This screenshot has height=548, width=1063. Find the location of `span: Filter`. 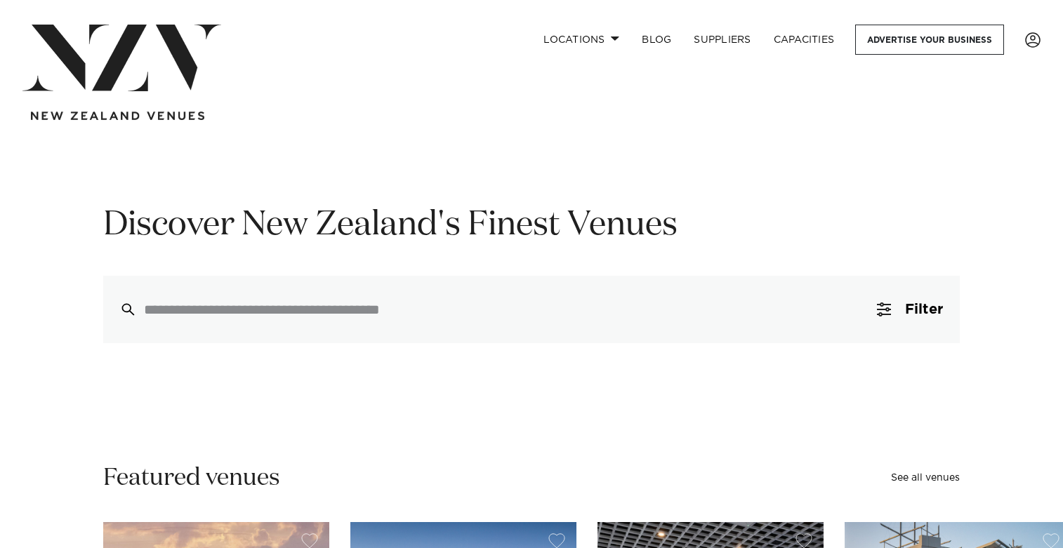

span: Filter is located at coordinates (924, 310).